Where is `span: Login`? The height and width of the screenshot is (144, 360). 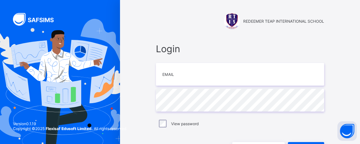
span: Login is located at coordinates (240, 49).